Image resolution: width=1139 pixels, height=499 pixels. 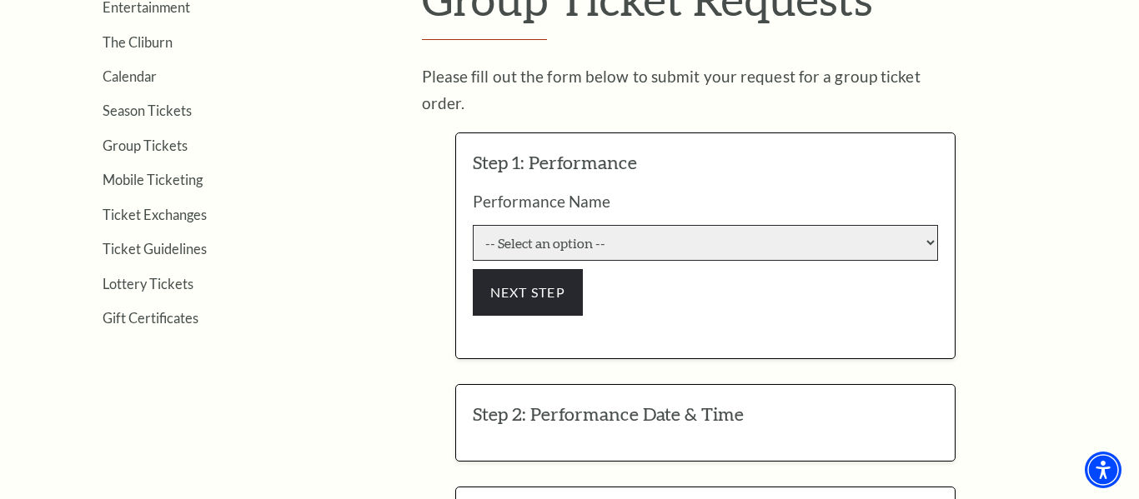 What do you see at coordinates (693, 90) in the screenshot?
I see `p: Please fill out the form below to submit your request for a group ticket order.` at bounding box center [693, 90].